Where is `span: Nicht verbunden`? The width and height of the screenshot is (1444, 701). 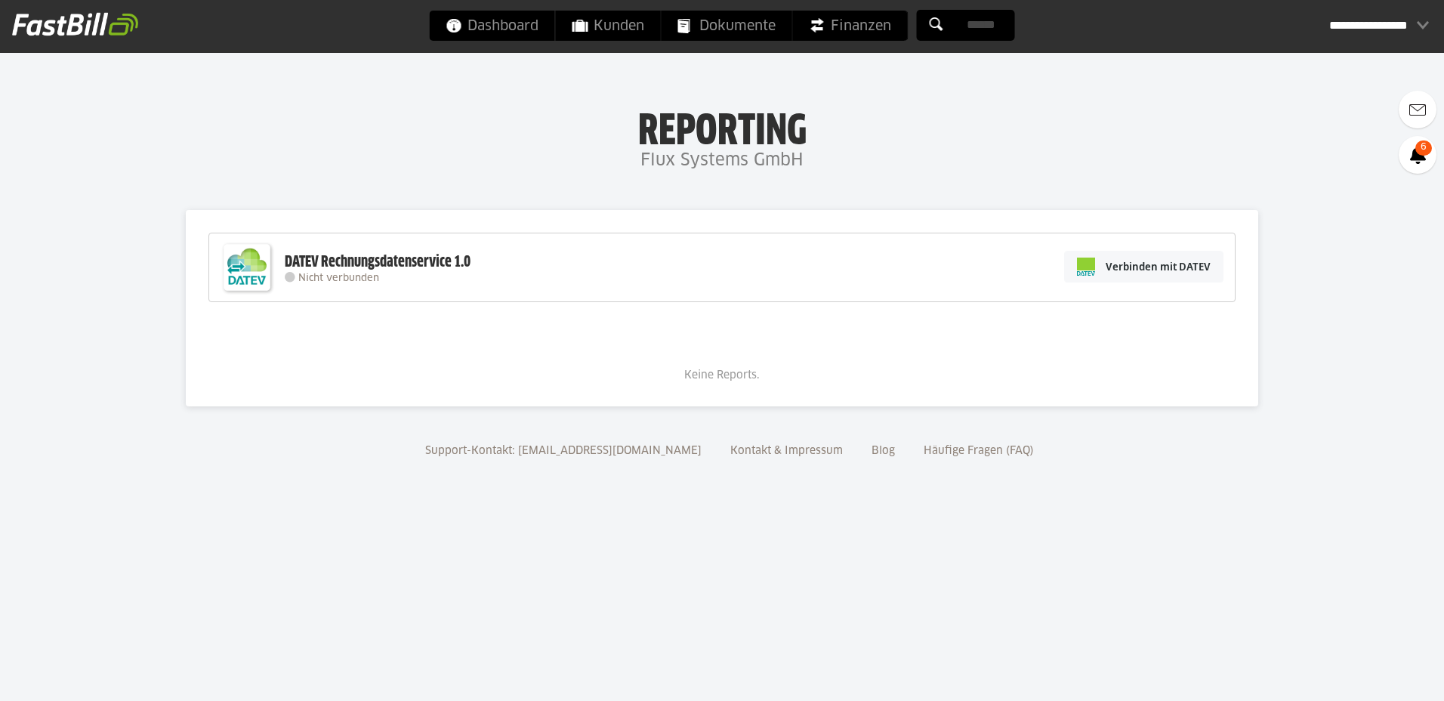
span: Nicht verbunden is located at coordinates (338, 278).